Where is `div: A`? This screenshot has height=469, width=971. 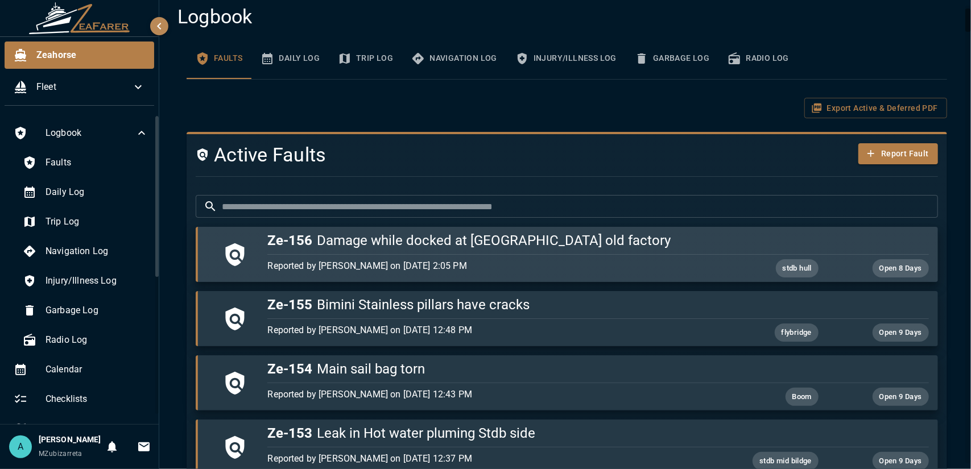 div: A is located at coordinates (20, 447).